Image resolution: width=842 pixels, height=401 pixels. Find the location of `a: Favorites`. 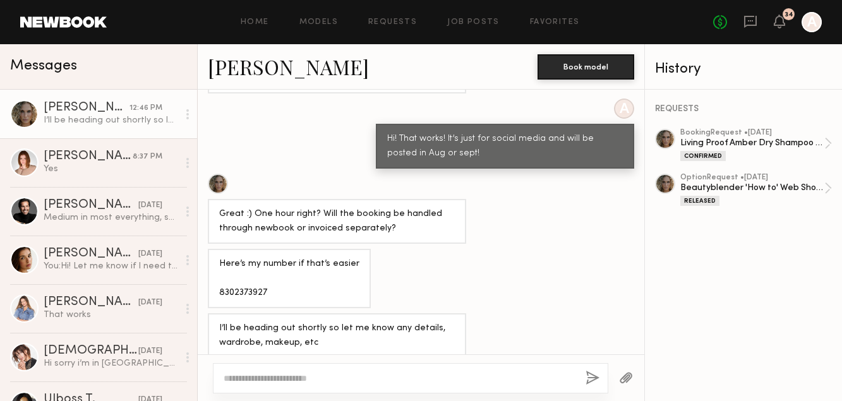

a: Favorites is located at coordinates (554, 22).